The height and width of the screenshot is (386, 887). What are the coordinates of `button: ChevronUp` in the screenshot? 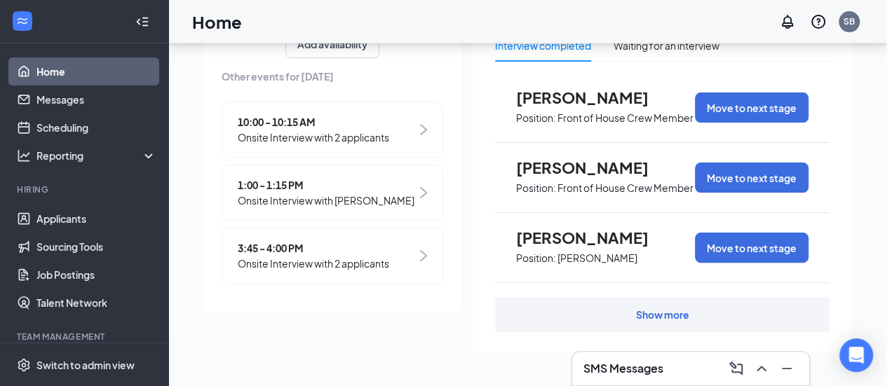 It's located at (762, 369).